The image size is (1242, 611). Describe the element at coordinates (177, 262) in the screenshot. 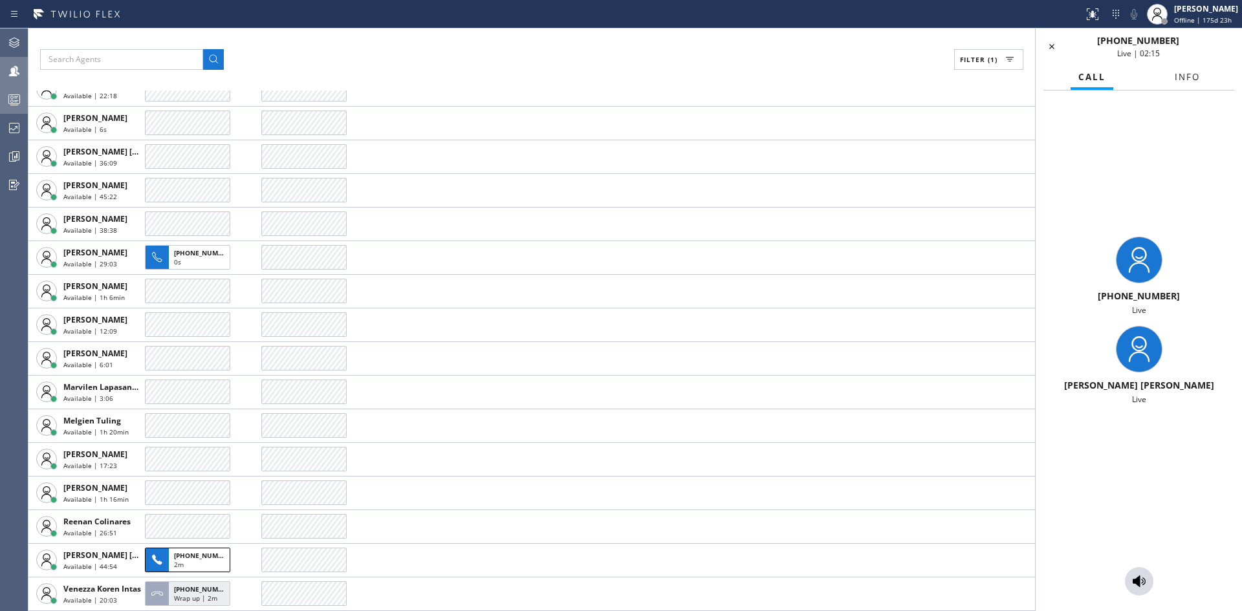

I see `span: 0s` at that location.